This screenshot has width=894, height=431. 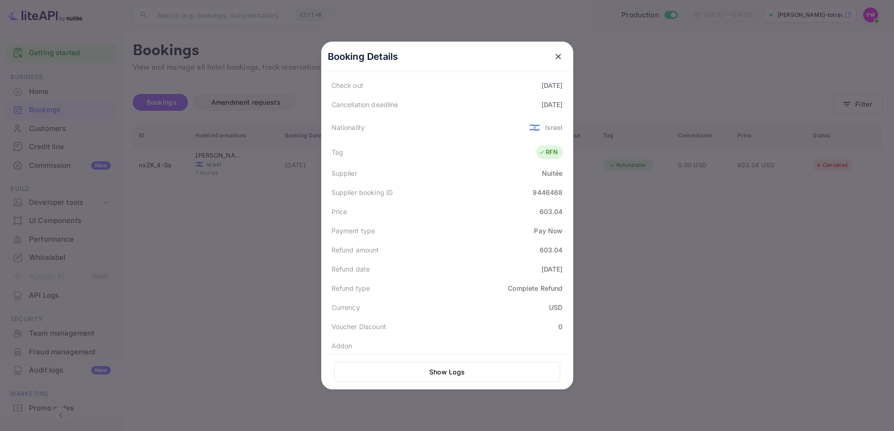 What do you see at coordinates (534, 127) in the screenshot?
I see `span: United States` at bounding box center [534, 127].